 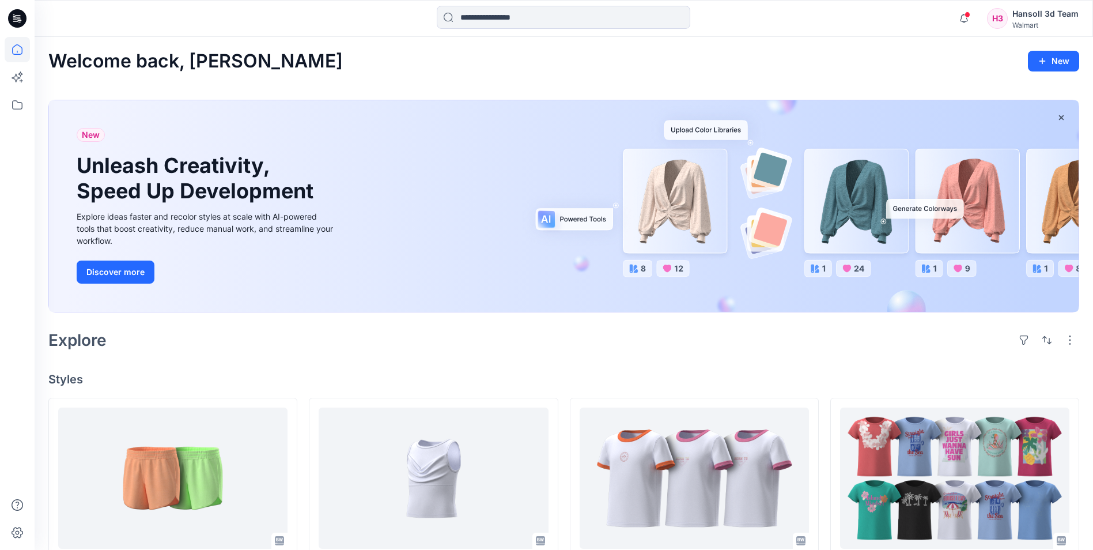 What do you see at coordinates (694, 478) in the screenshot?
I see `a: HQ021663_AW GRAPHIC SS TEE` at bounding box center [694, 478].